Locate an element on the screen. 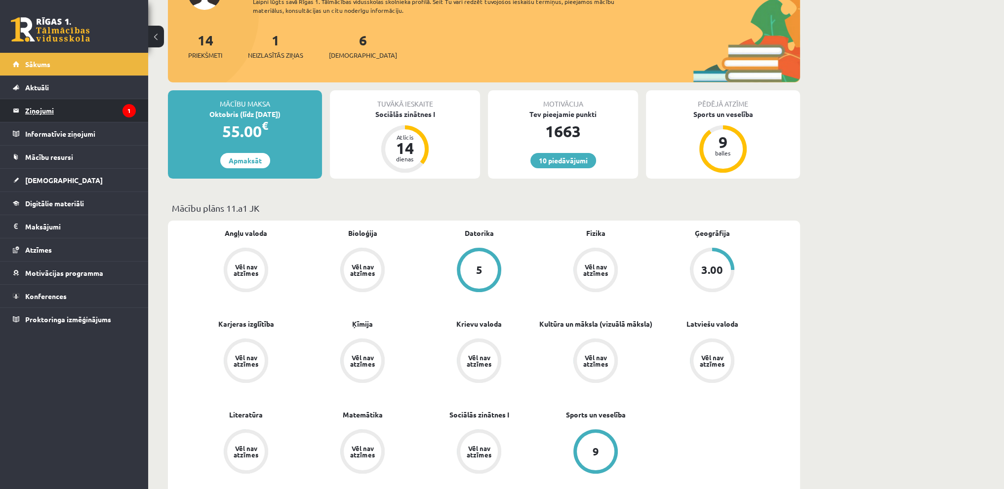  legend: Ziņojumi is located at coordinates (80, 111).